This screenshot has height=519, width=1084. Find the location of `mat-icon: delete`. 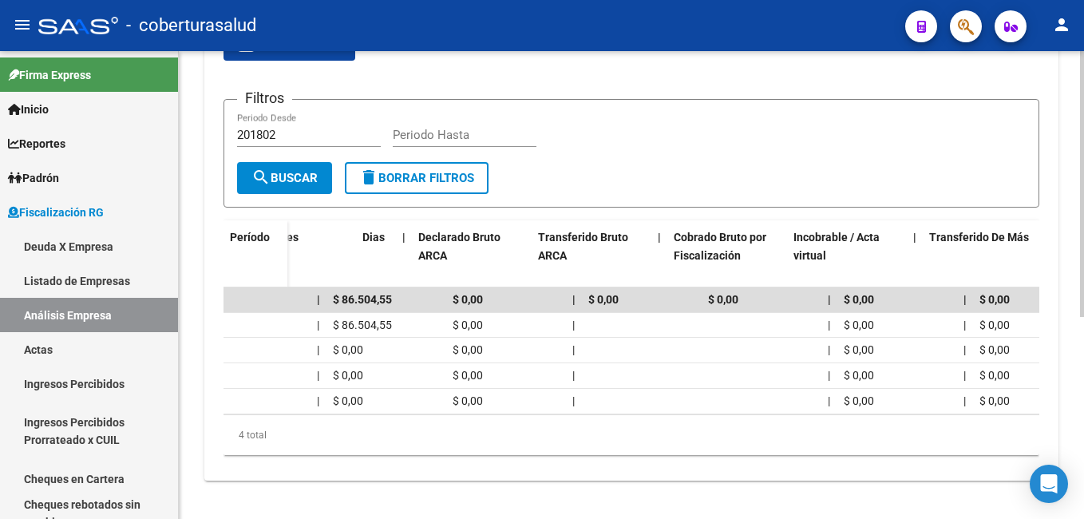

mat-icon: delete is located at coordinates (369, 177).